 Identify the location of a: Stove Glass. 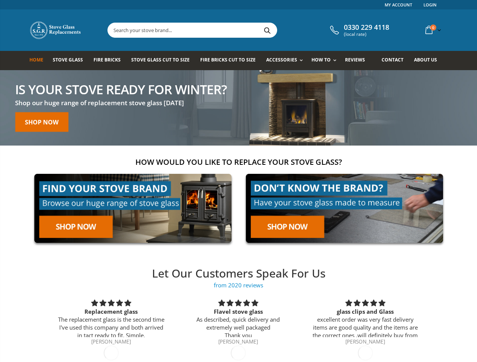
(71, 60).